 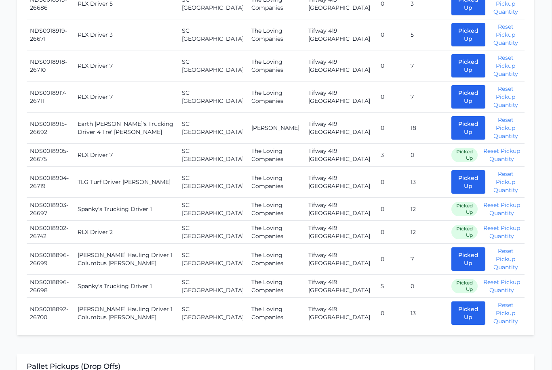 What do you see at coordinates (127, 35) in the screenshot?
I see `td: RLX Driver 3` at bounding box center [127, 35].